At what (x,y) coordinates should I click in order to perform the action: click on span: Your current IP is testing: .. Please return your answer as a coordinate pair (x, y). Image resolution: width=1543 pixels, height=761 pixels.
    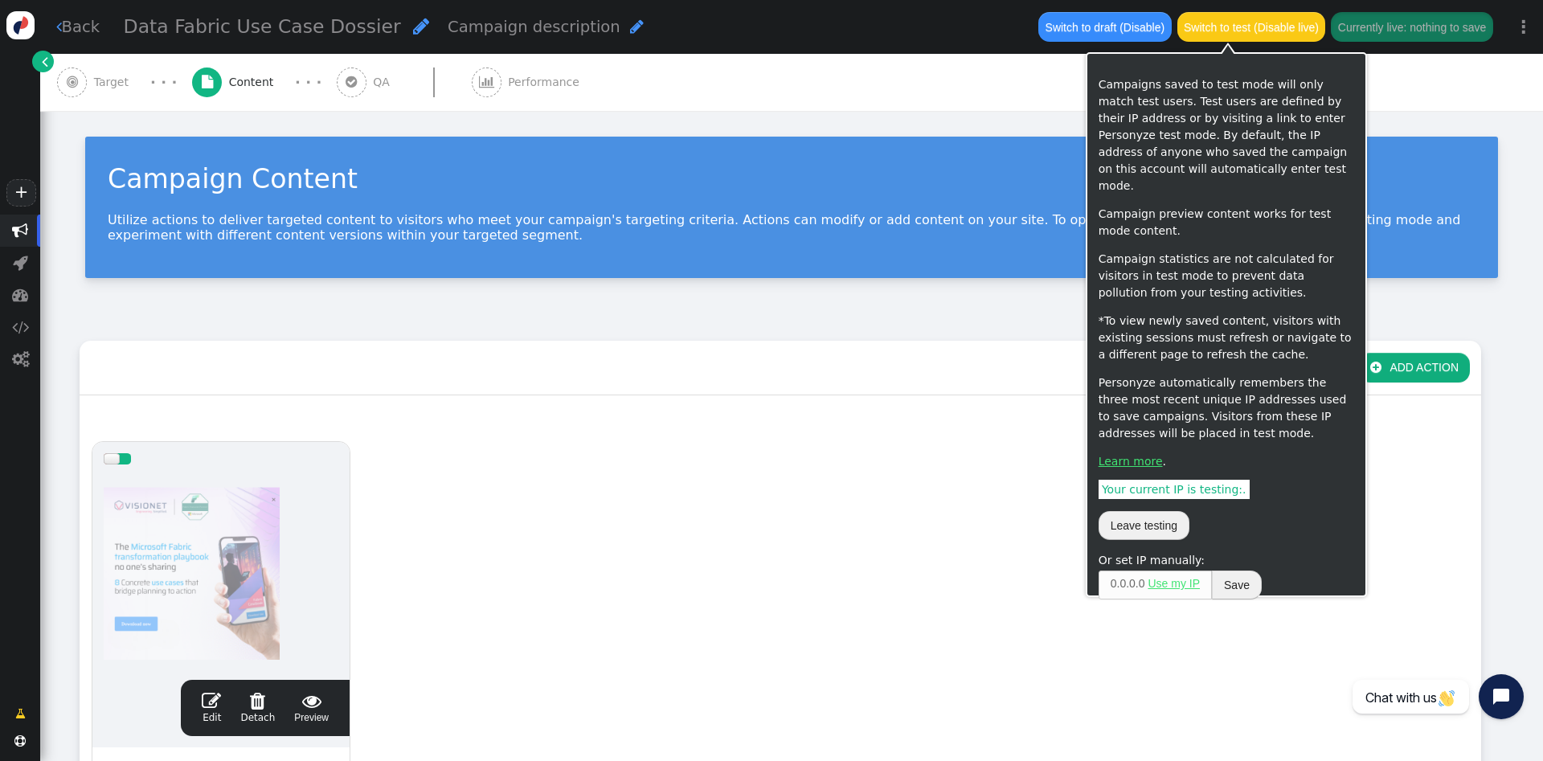
    Looking at the image, I should click on (1174, 489).